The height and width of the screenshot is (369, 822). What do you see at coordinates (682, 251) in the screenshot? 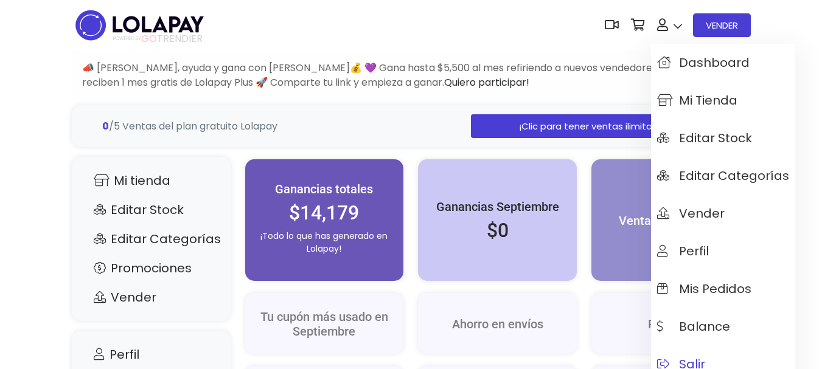
I see `span: Perfil` at bounding box center [682, 251].